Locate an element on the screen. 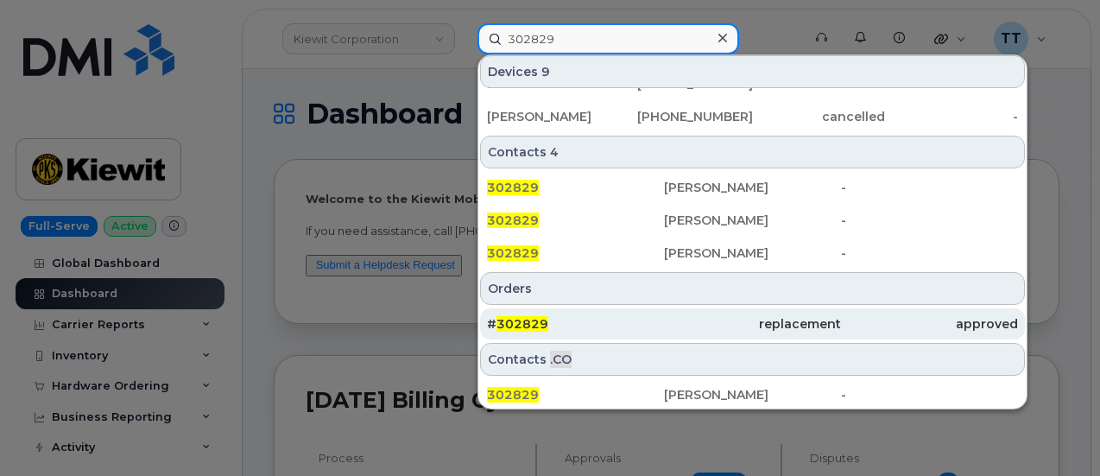  span: .CO is located at coordinates (560, 359).